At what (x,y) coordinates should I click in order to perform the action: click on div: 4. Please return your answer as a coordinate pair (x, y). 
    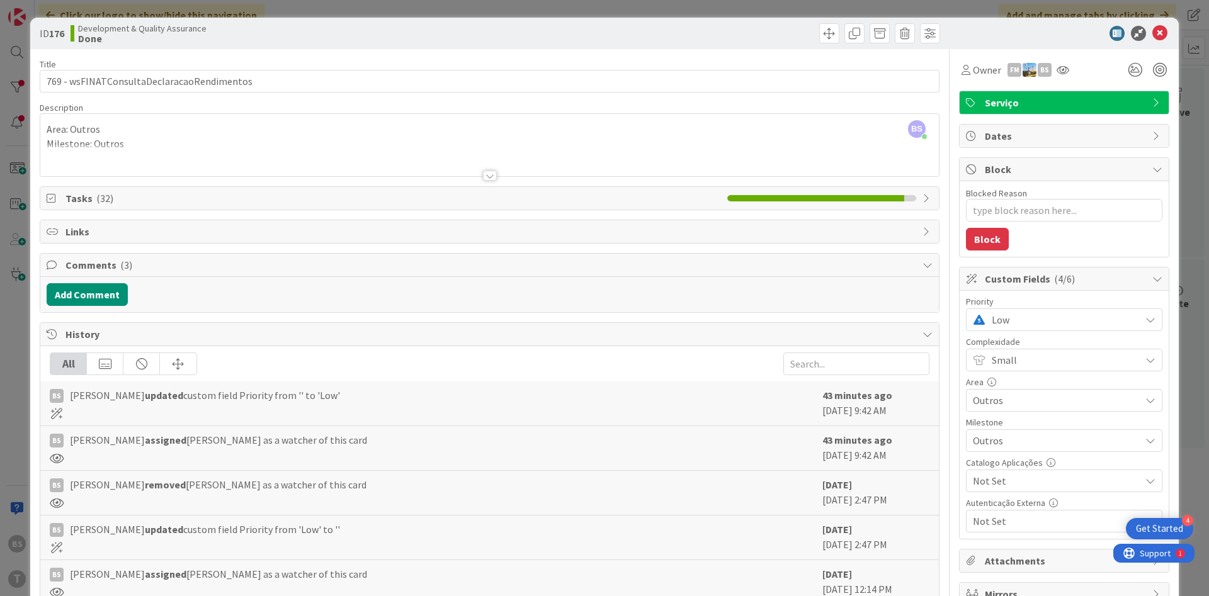
    Looking at the image, I should click on (1187, 521).